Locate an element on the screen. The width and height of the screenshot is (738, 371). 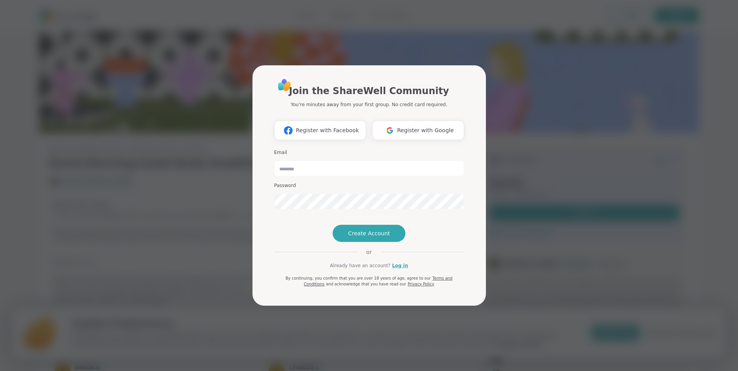
button: Register with Google is located at coordinates (418, 130).